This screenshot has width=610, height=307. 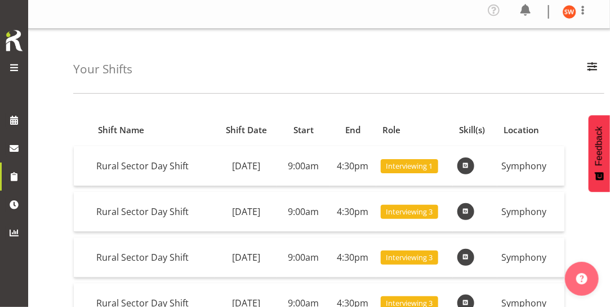 I want to click on img: help-xxl-2.png, so click(x=582, y=278).